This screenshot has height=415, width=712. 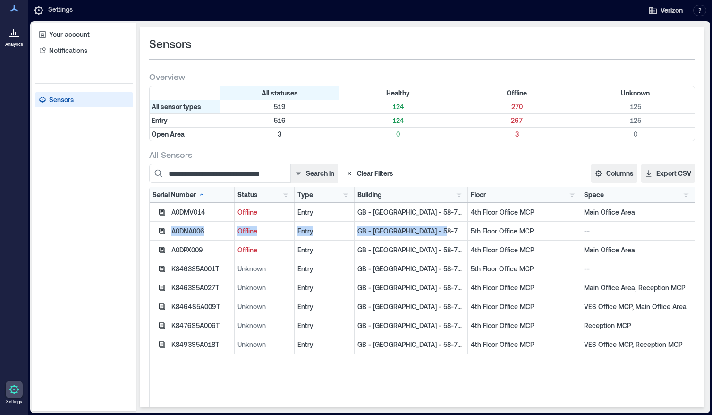 I want to click on div: Floor, so click(x=478, y=195).